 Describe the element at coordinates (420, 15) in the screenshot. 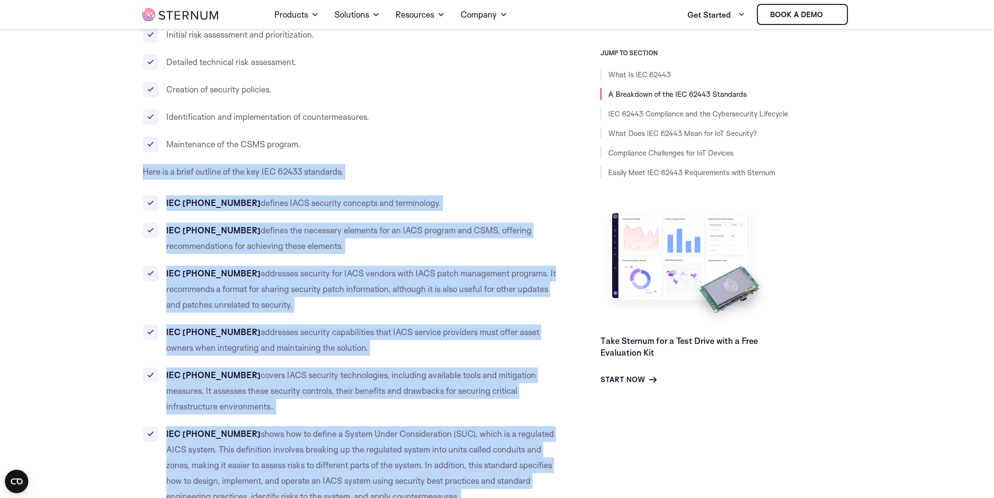

I see `a: Resources` at that location.